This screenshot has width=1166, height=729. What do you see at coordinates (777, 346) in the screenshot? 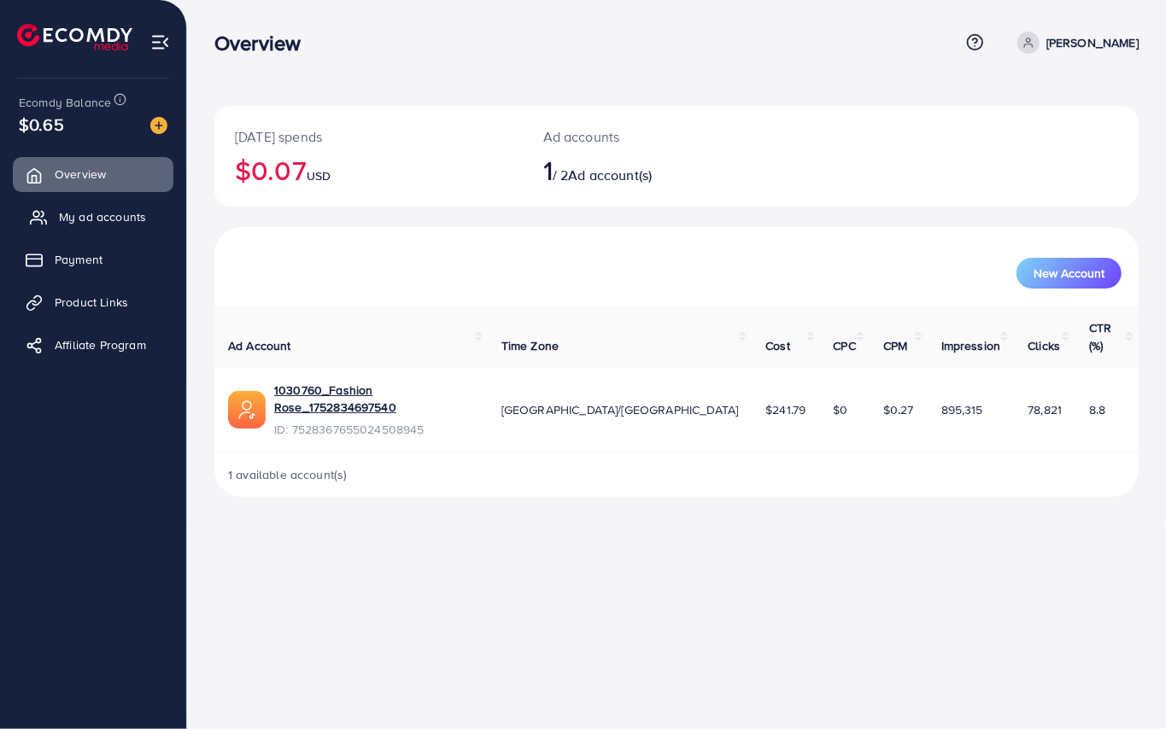
I see `span: Cost` at bounding box center [777, 346].